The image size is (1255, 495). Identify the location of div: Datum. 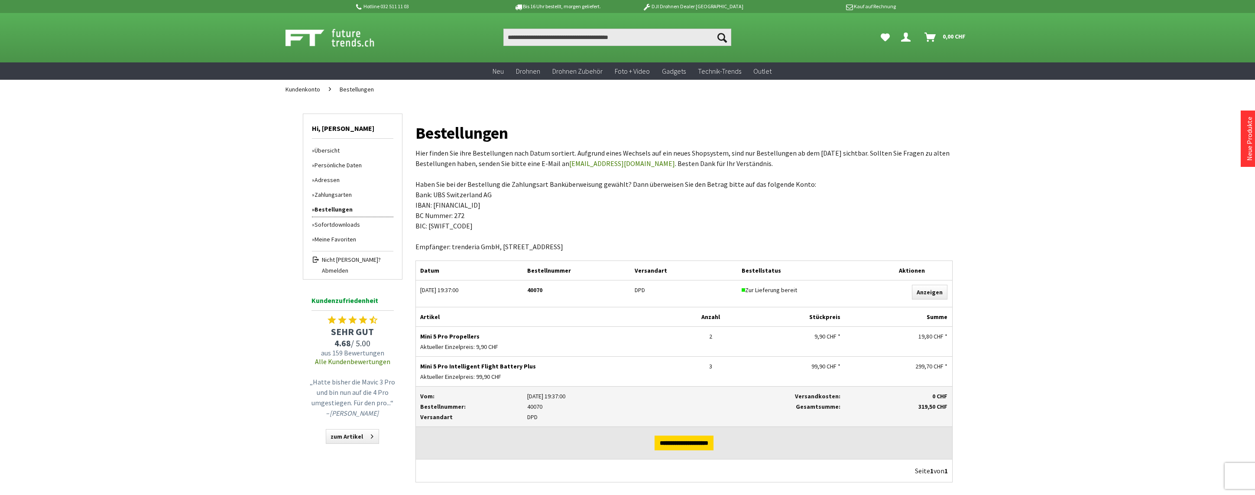
(470, 270).